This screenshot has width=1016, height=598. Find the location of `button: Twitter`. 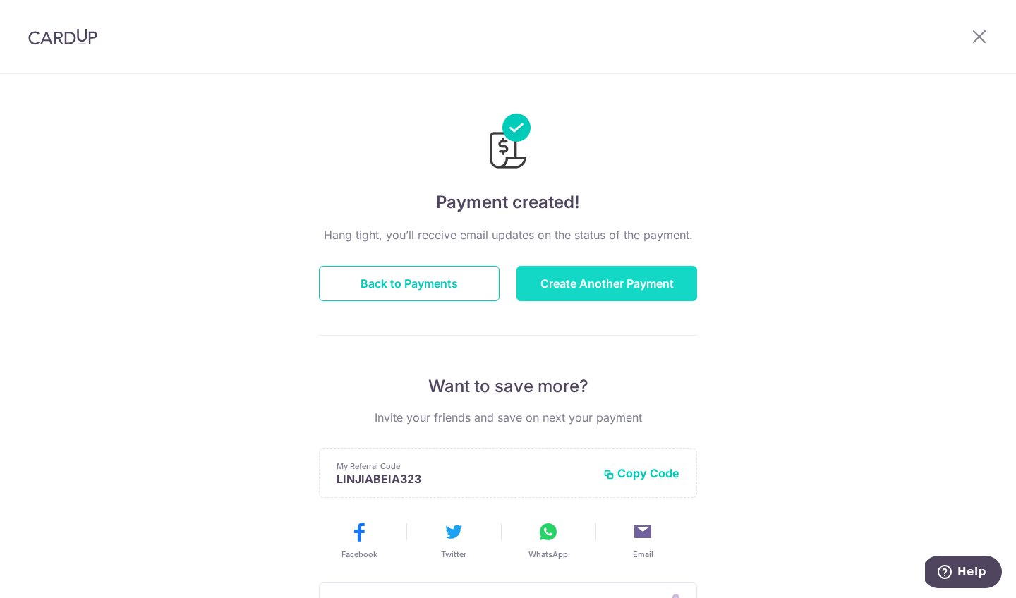

button: Twitter is located at coordinates (454, 540).